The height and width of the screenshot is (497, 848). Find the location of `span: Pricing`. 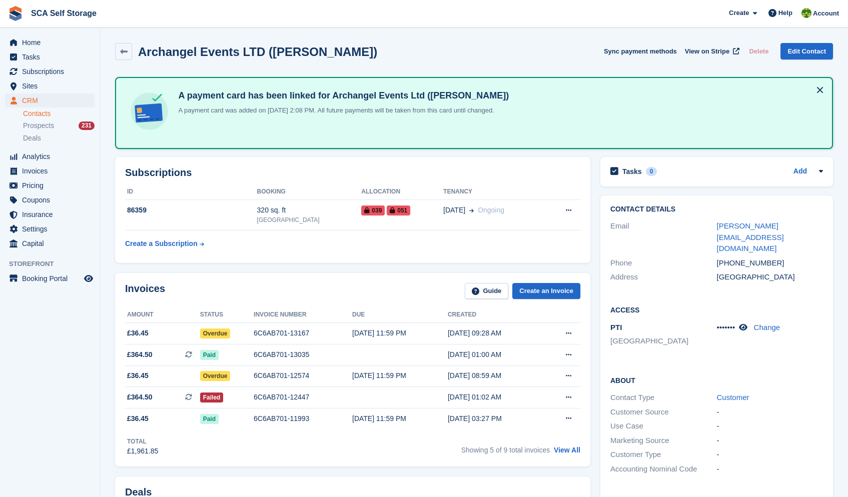

span: Pricing is located at coordinates (52, 186).